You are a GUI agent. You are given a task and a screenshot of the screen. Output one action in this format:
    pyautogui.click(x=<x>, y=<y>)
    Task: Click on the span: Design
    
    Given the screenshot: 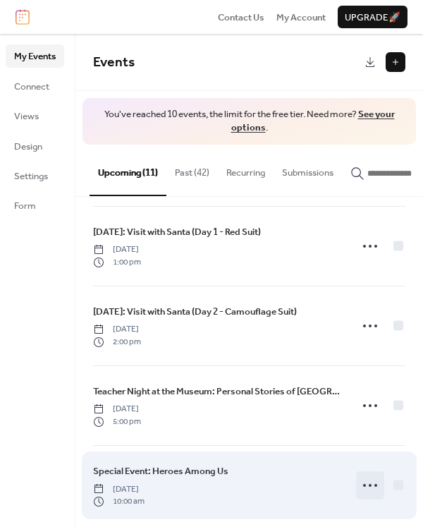 What is the action you would take?
    pyautogui.click(x=28, y=147)
    